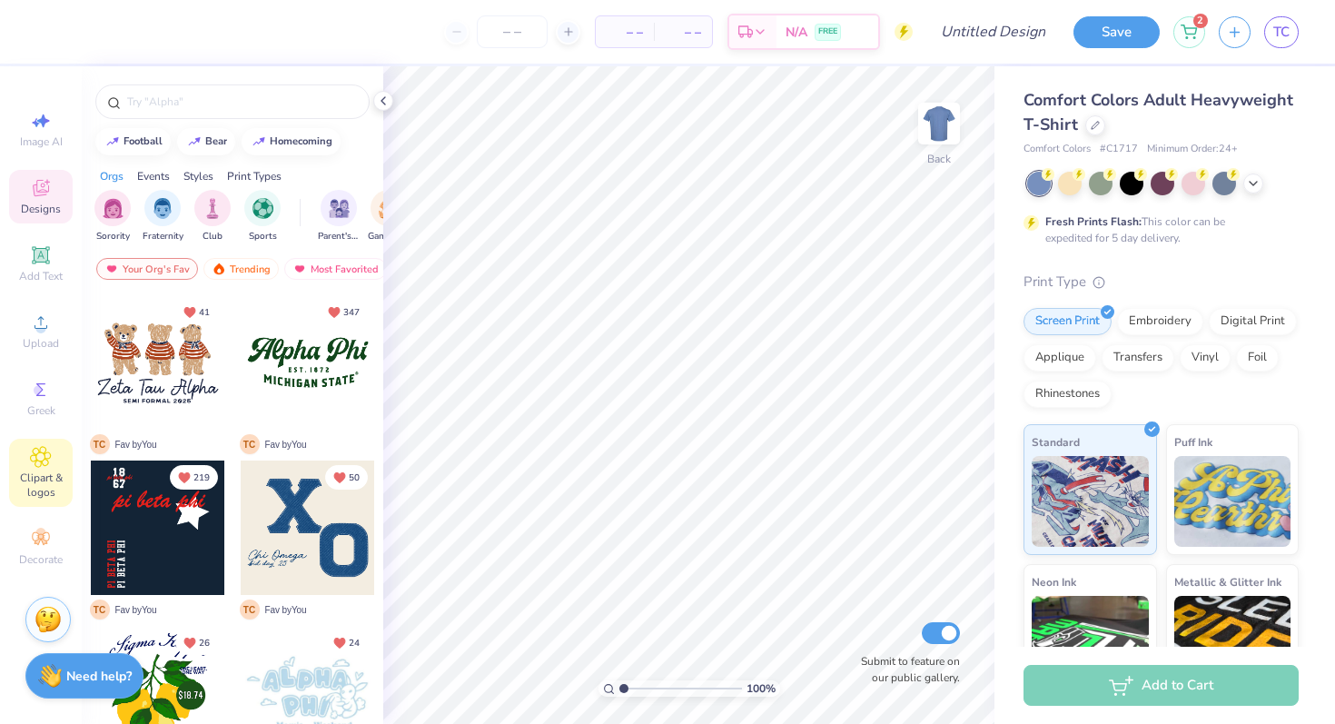  Describe the element at coordinates (41, 343) in the screenshot. I see `span: Upload` at that location.